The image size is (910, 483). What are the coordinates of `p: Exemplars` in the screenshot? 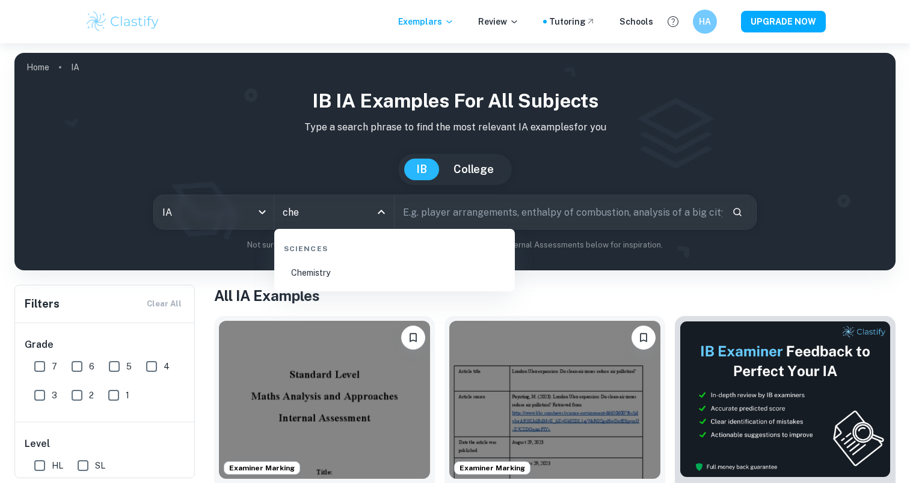 It's located at (426, 22).